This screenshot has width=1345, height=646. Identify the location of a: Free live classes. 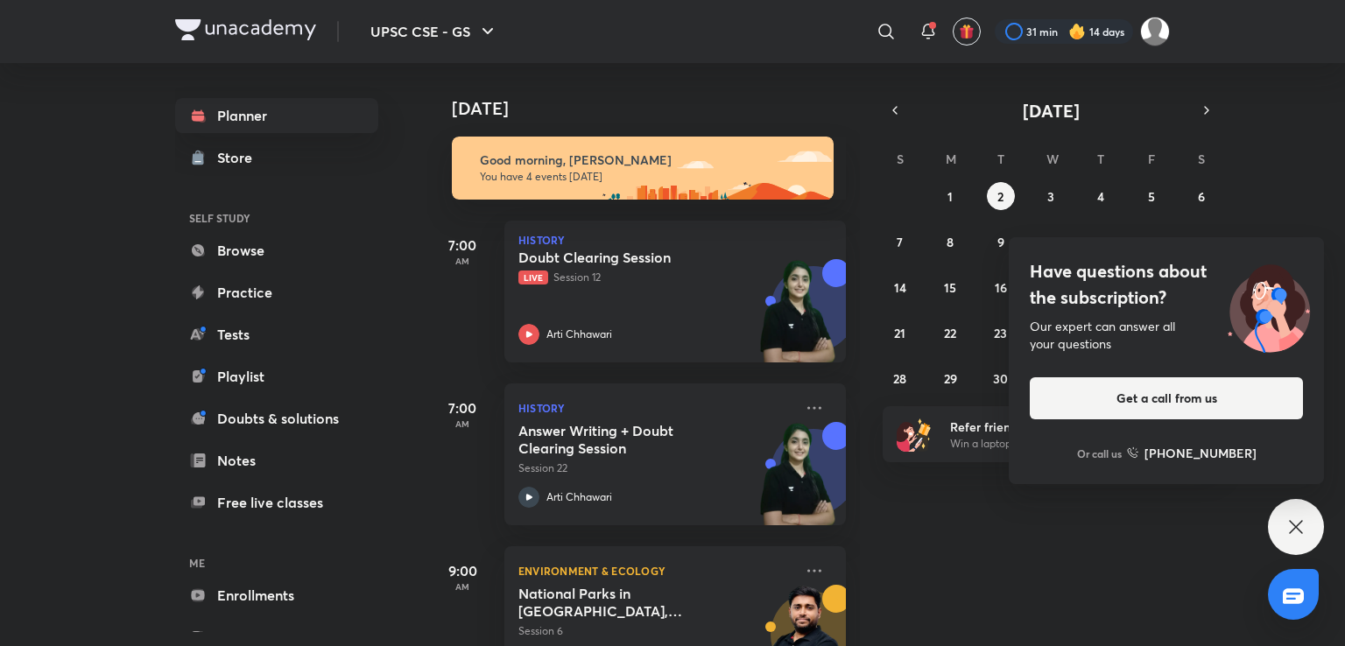
(277, 502).